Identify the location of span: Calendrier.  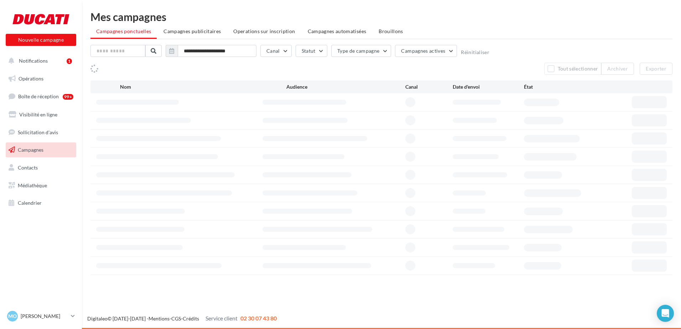
(30, 203).